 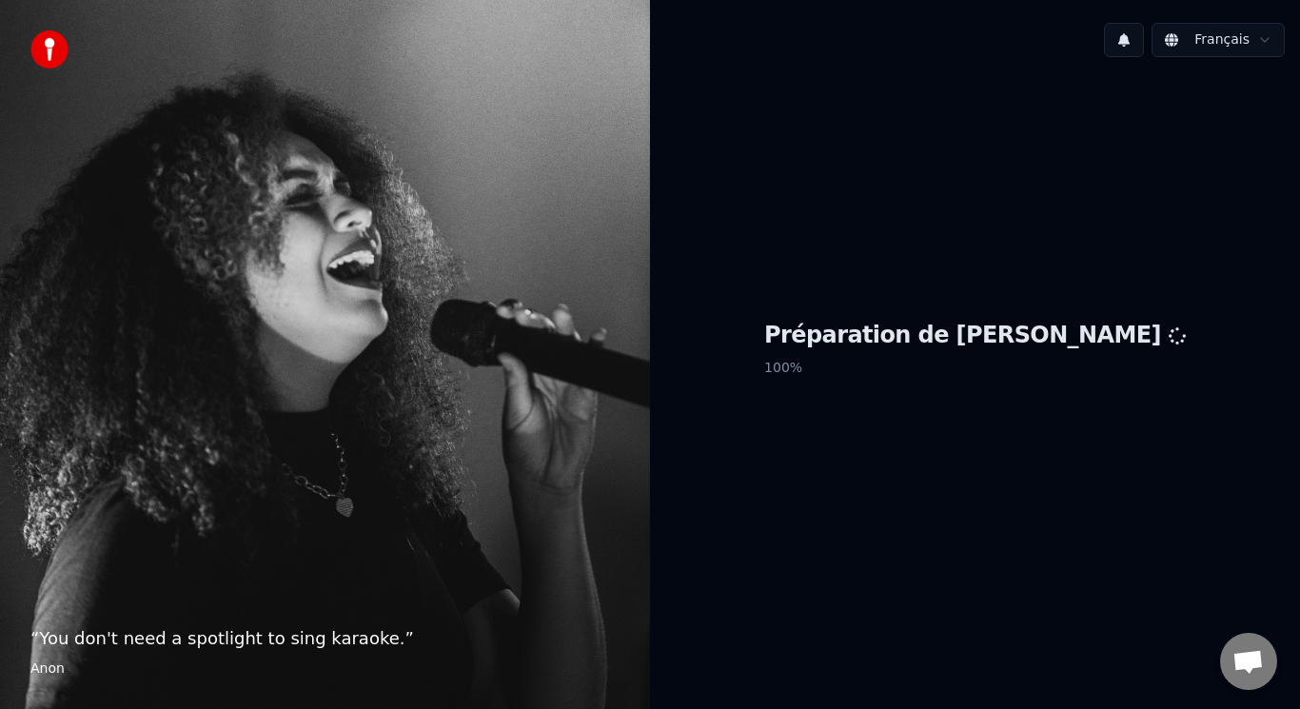 What do you see at coordinates (49, 49) in the screenshot?
I see `img: youka` at bounding box center [49, 49].